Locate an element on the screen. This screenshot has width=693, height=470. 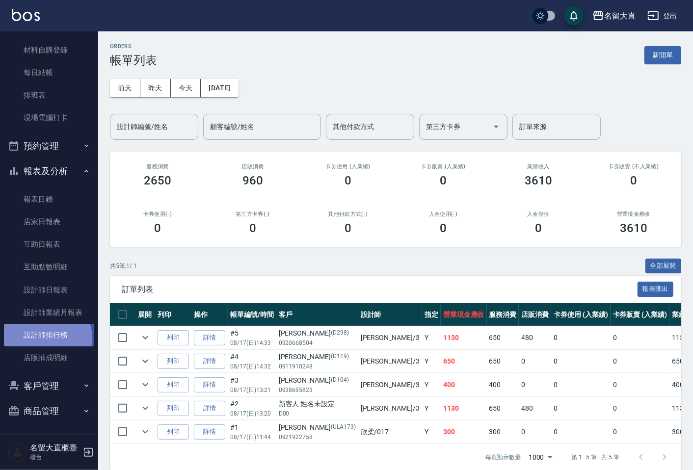
h2: 營業現金應收 is located at coordinates (634, 214).